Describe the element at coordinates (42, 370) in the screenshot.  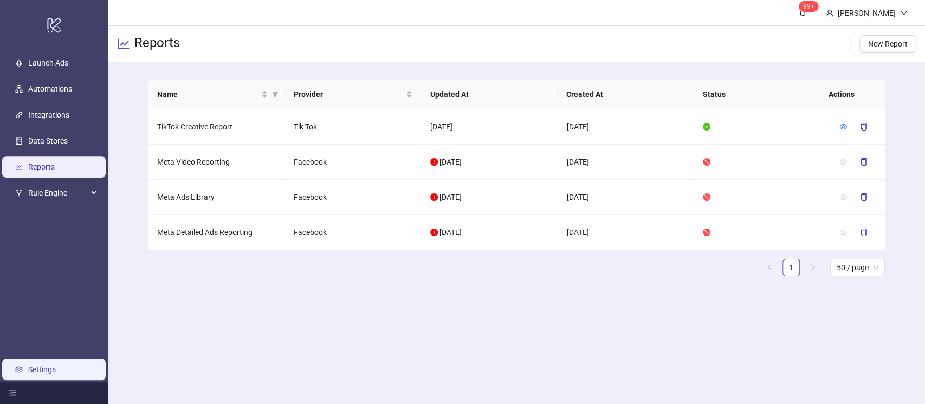
I see `a: Settings` at that location.